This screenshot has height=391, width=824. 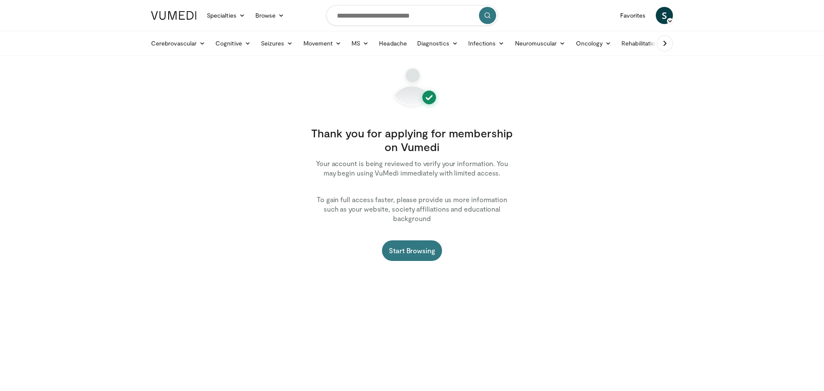 What do you see at coordinates (277, 43) in the screenshot?
I see `a: Seizures` at bounding box center [277, 43].